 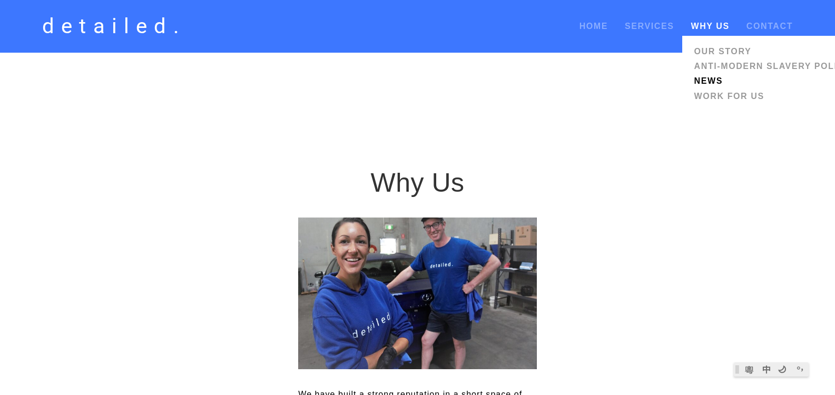 I want to click on img: The Detailed team cleaning at a dealership., so click(x=417, y=293).